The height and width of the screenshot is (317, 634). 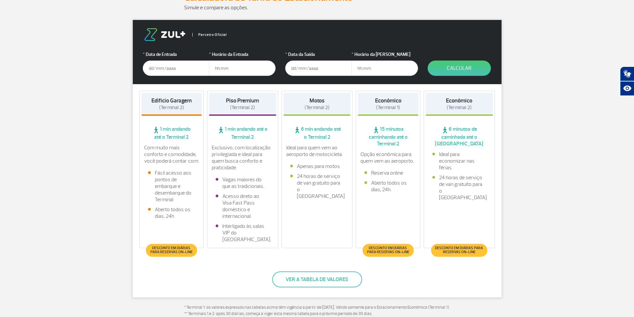 What do you see at coordinates (243, 158) in the screenshot?
I see `p: Exclusivo, com localização privilegiada e ideal para quem busca conforto e praticidade.` at bounding box center [243, 158].